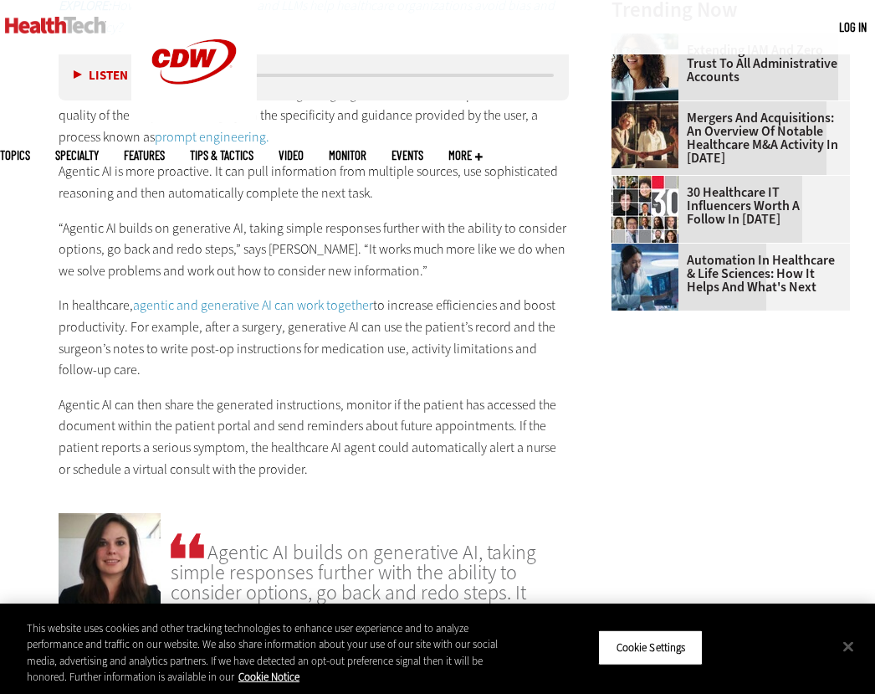  Describe the element at coordinates (144, 155) in the screenshot. I see `a: Features` at that location.